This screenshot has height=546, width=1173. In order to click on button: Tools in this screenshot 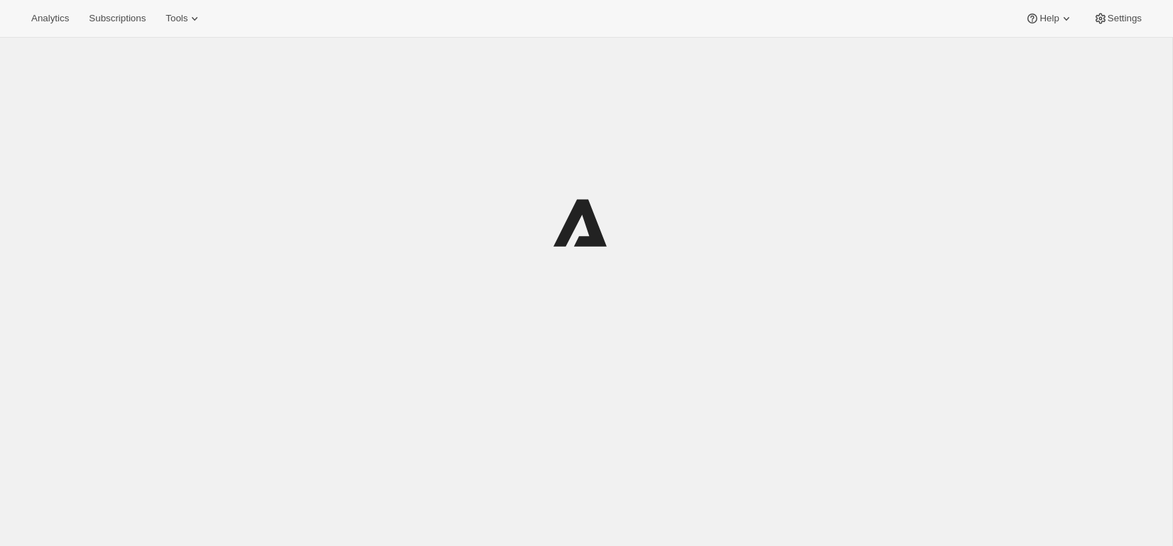, I will do `click(183, 18)`.